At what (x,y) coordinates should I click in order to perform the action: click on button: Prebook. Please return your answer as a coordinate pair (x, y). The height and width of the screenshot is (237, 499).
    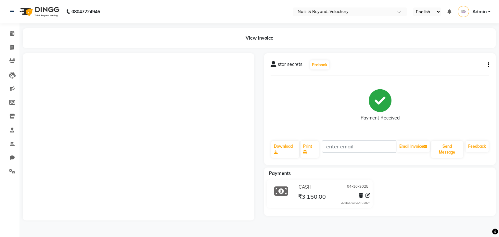
    Looking at the image, I should click on (320, 65).